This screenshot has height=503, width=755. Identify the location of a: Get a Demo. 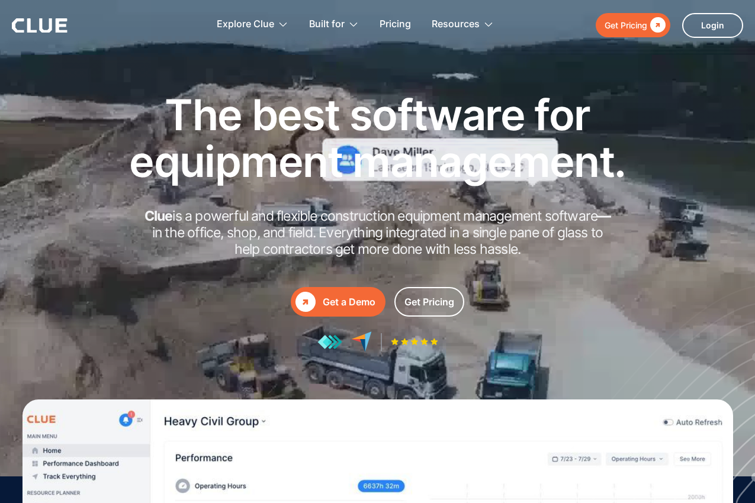
(338, 302).